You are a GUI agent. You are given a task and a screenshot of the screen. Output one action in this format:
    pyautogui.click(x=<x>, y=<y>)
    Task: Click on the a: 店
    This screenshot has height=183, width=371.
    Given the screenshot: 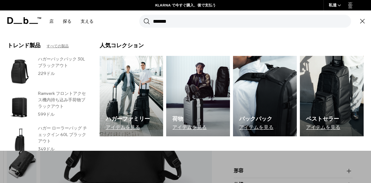 What is the action you would take?
    pyautogui.click(x=52, y=21)
    